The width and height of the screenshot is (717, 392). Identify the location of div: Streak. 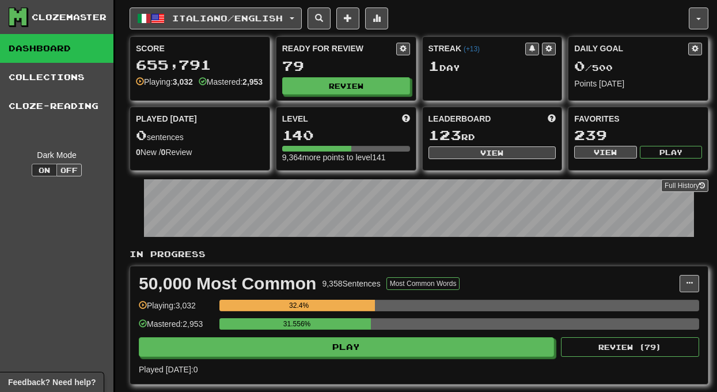
(477, 48).